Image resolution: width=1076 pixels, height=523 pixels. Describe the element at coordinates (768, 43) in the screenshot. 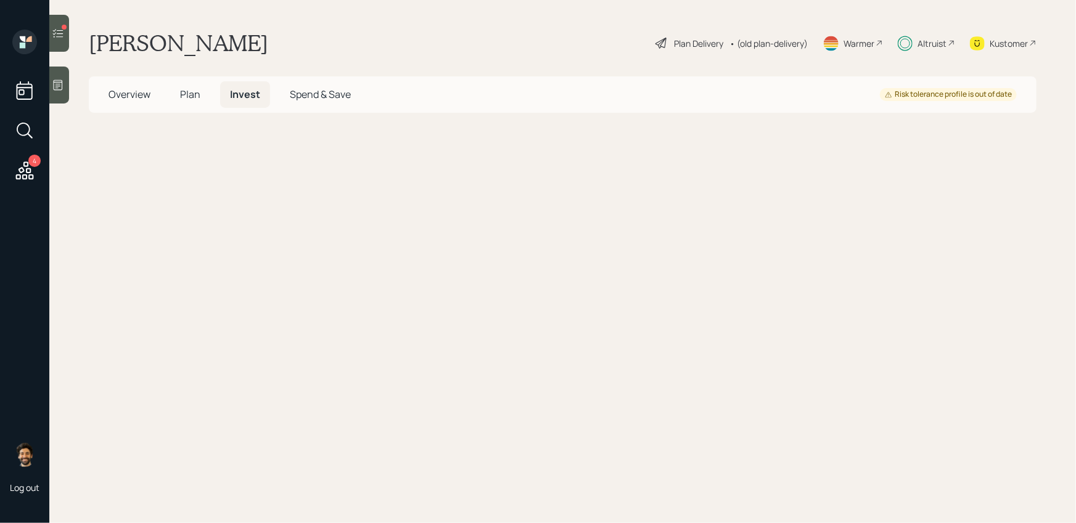

I see `div: • (old plan-delivery)` at that location.